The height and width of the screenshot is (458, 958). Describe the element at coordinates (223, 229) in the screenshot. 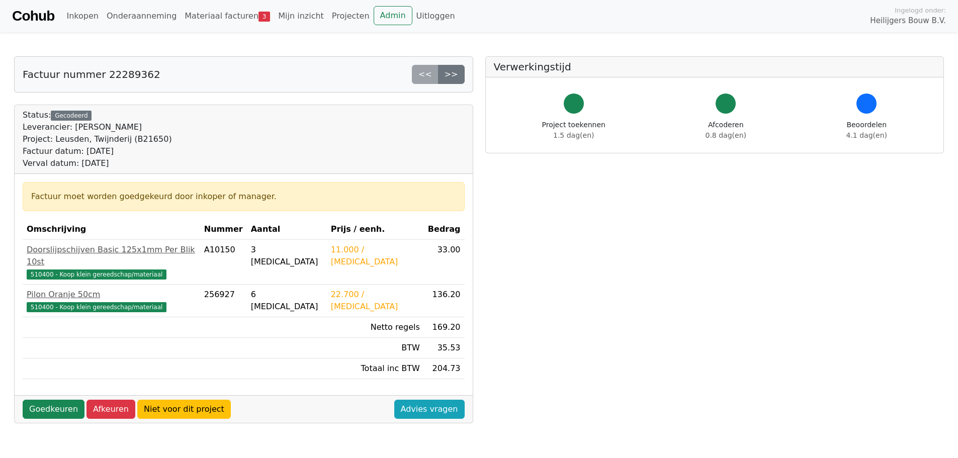

I see `th: Nummer` at that location.